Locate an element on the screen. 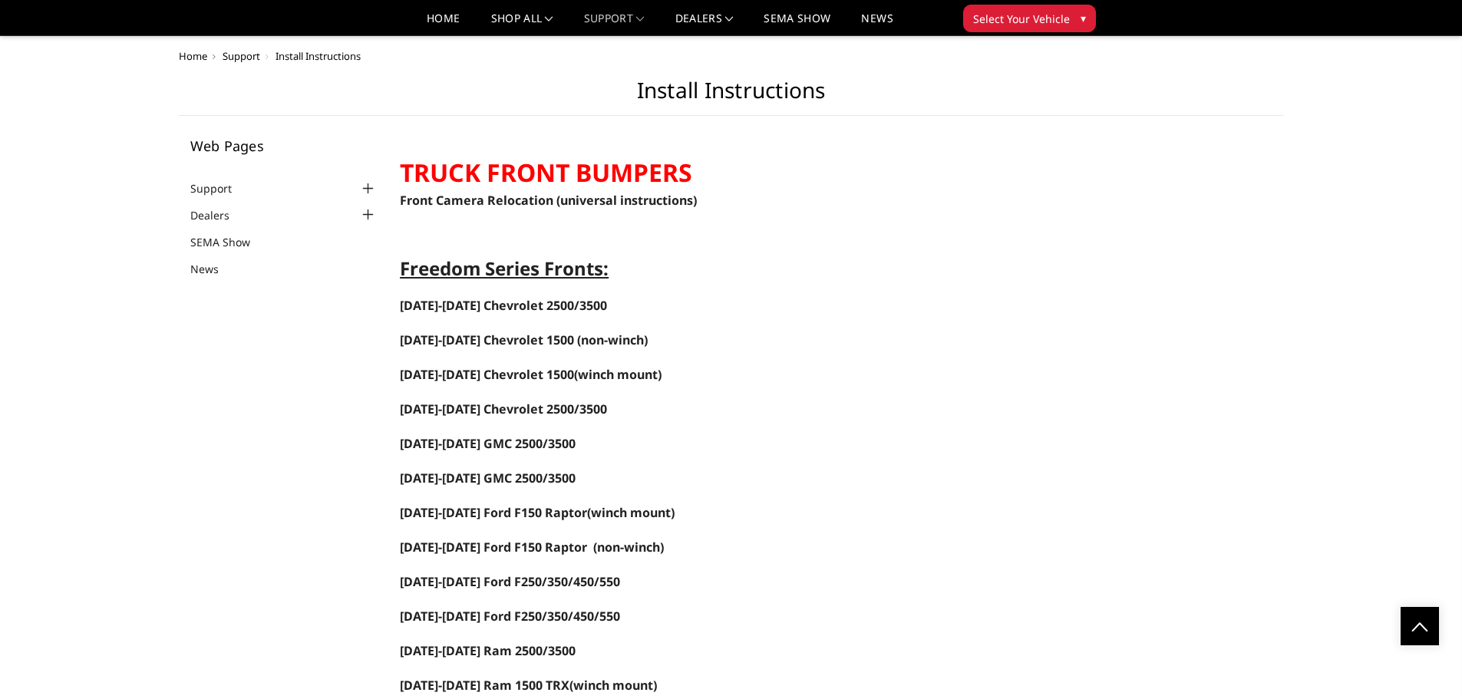 This screenshot has width=1462, height=699. a: Front Camera Relocation (universal instructions) is located at coordinates (548, 200).